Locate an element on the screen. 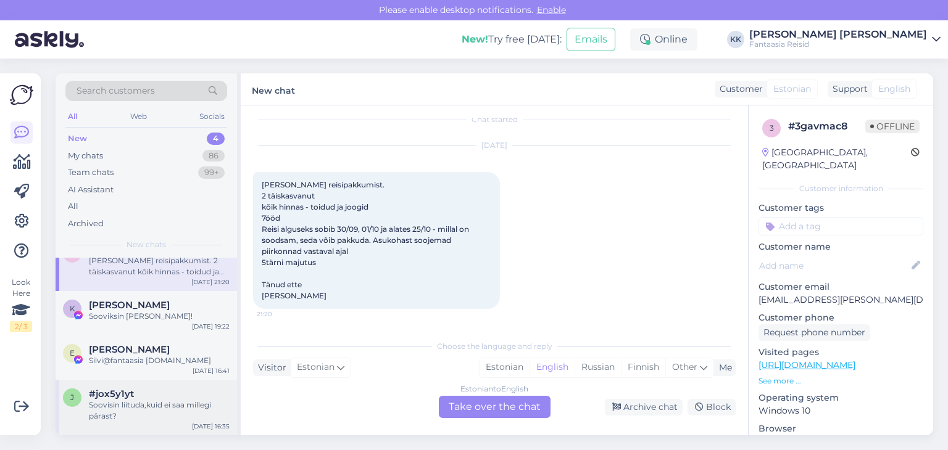  p: Browser is located at coordinates (840, 429).